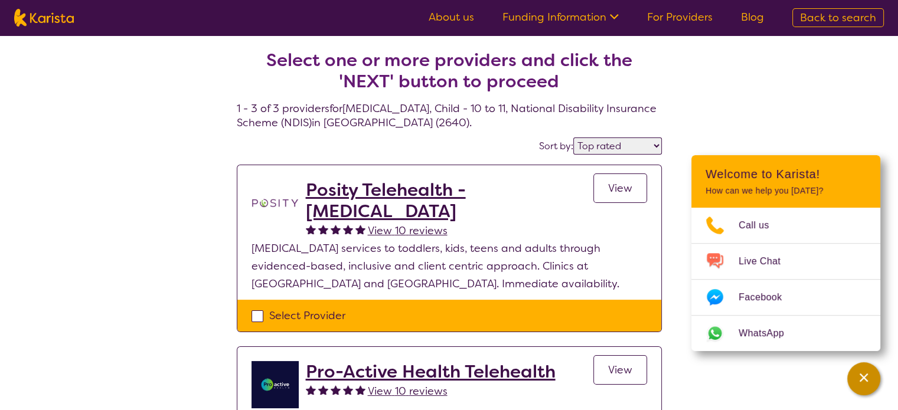 Image resolution: width=898 pixels, height=410 pixels. I want to click on button: Channel Menu, so click(864, 379).